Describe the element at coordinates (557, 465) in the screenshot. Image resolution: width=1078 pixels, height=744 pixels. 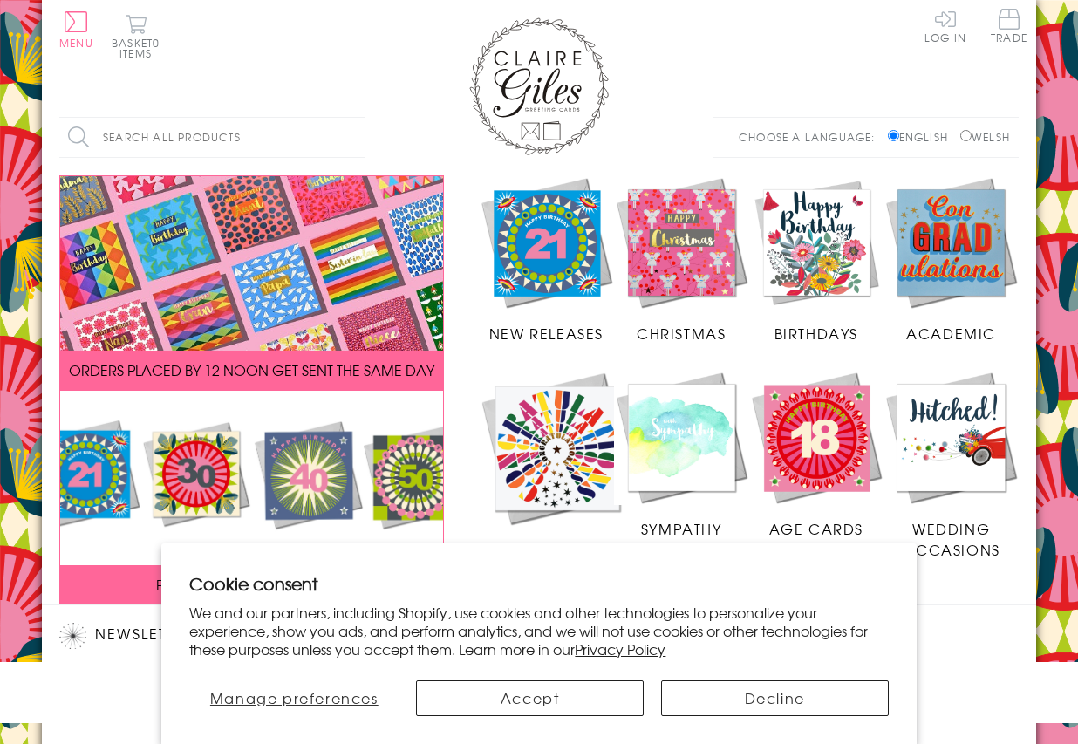
I see `a: Congratulations` at that location.